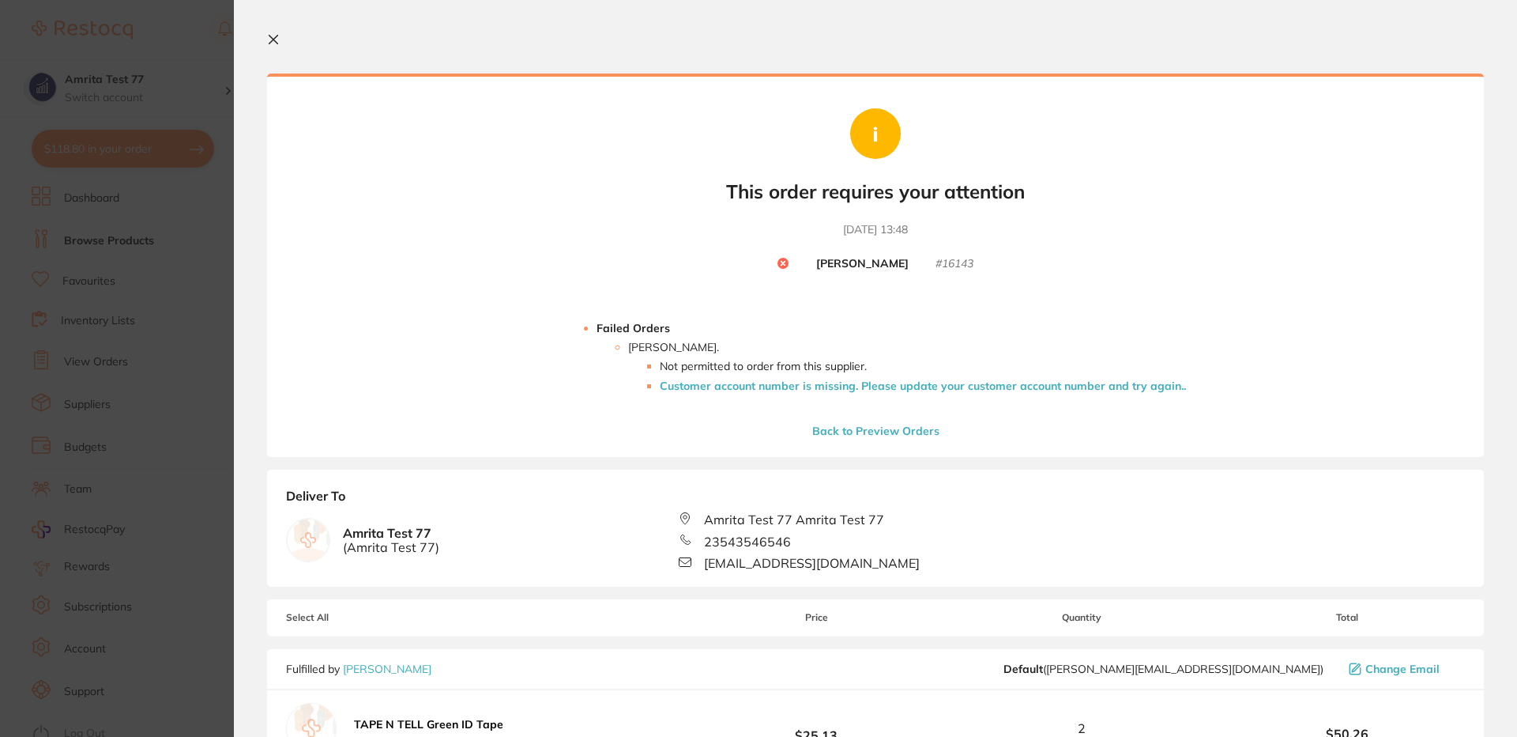 The height and width of the screenshot is (737, 1517). Describe the element at coordinates (391, 547) in the screenshot. I see `span: ( Amrita Test 77 )` at that location.